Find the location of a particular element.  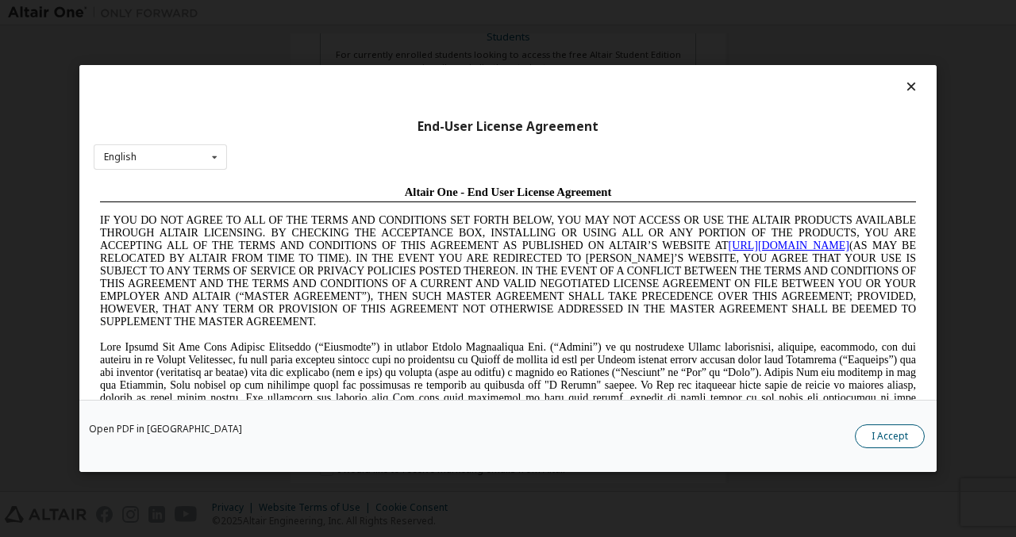

span: IF YOU DO NOT AGREE TO ALL OF THE TERMS AND CONDITIONS SET FORTH BELOW, YOU MAY NOT ACCESS OR USE... is located at coordinates (414, 91).